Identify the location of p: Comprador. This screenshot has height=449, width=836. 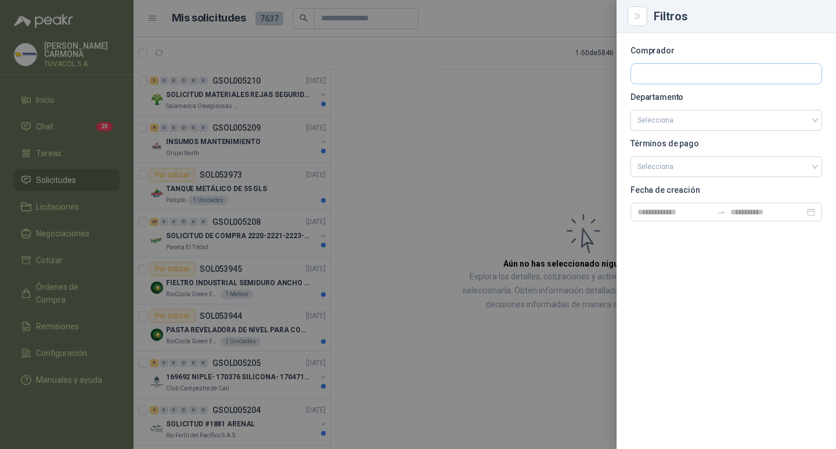
(727, 51).